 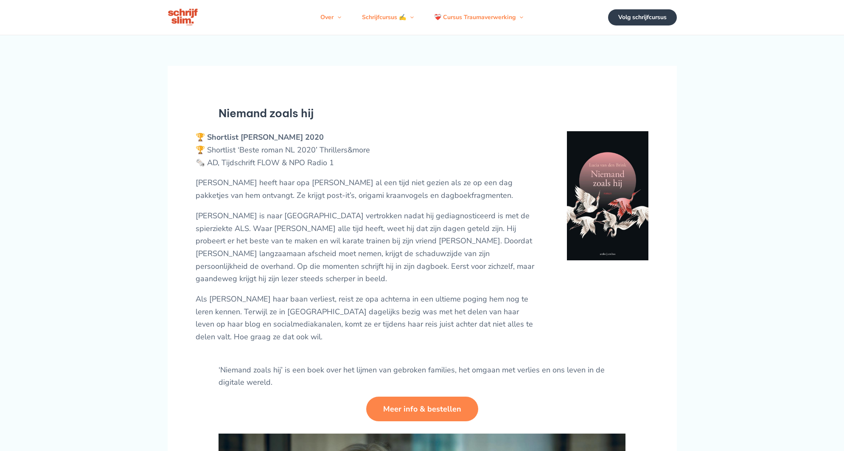 What do you see at coordinates (422, 409) in the screenshot?
I see `a: Meer info & bestellen` at bounding box center [422, 409].